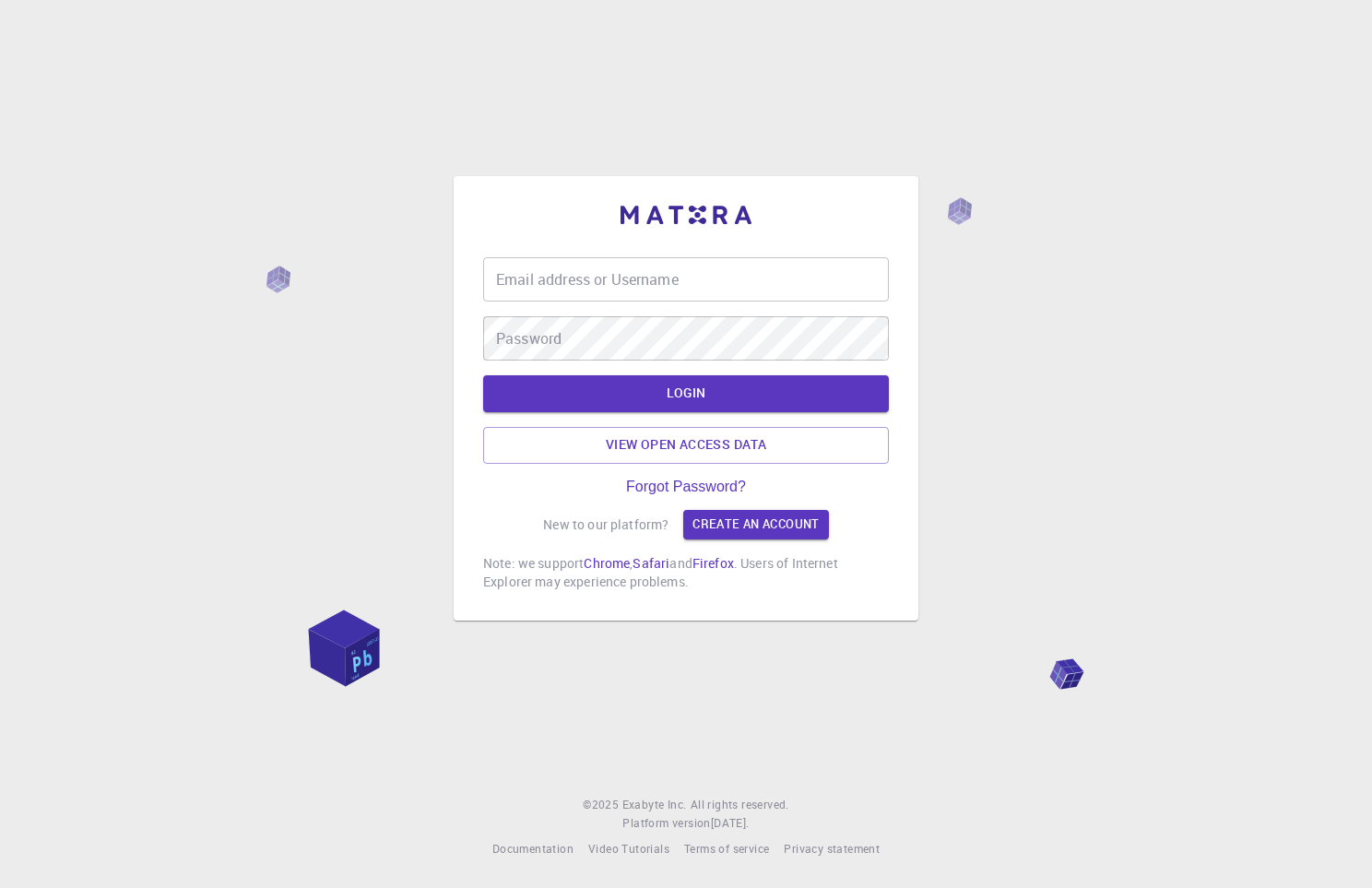  Describe the element at coordinates (651, 563) in the screenshot. I see `a: Safari` at that location.